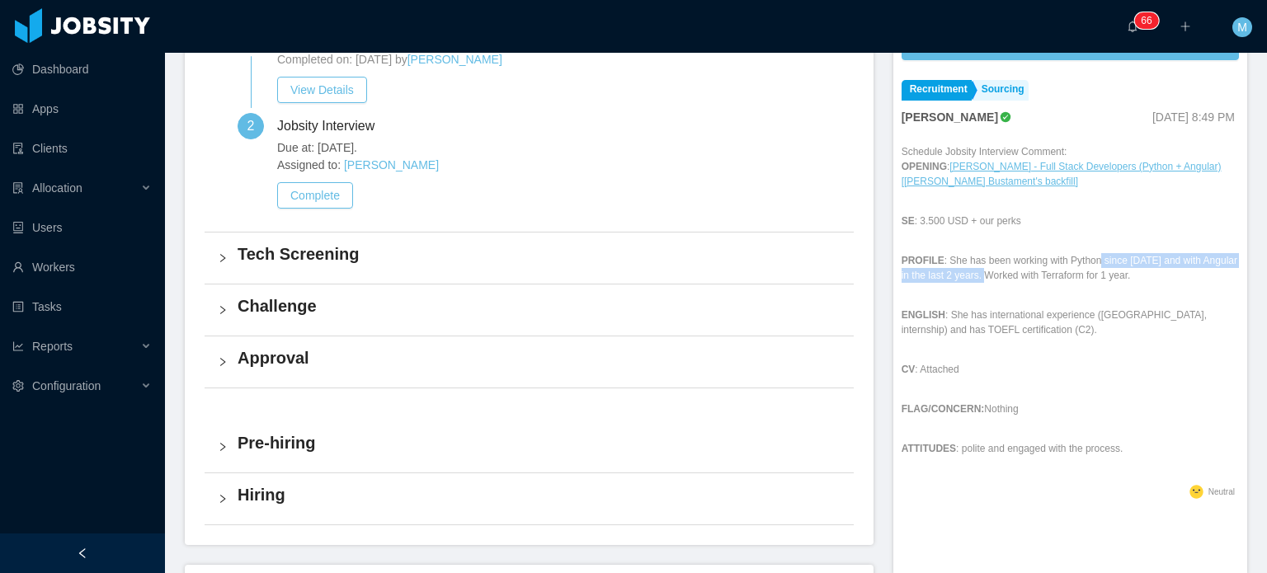 This screenshot has height=573, width=1267. I want to click on h4: Hiring, so click(539, 495).